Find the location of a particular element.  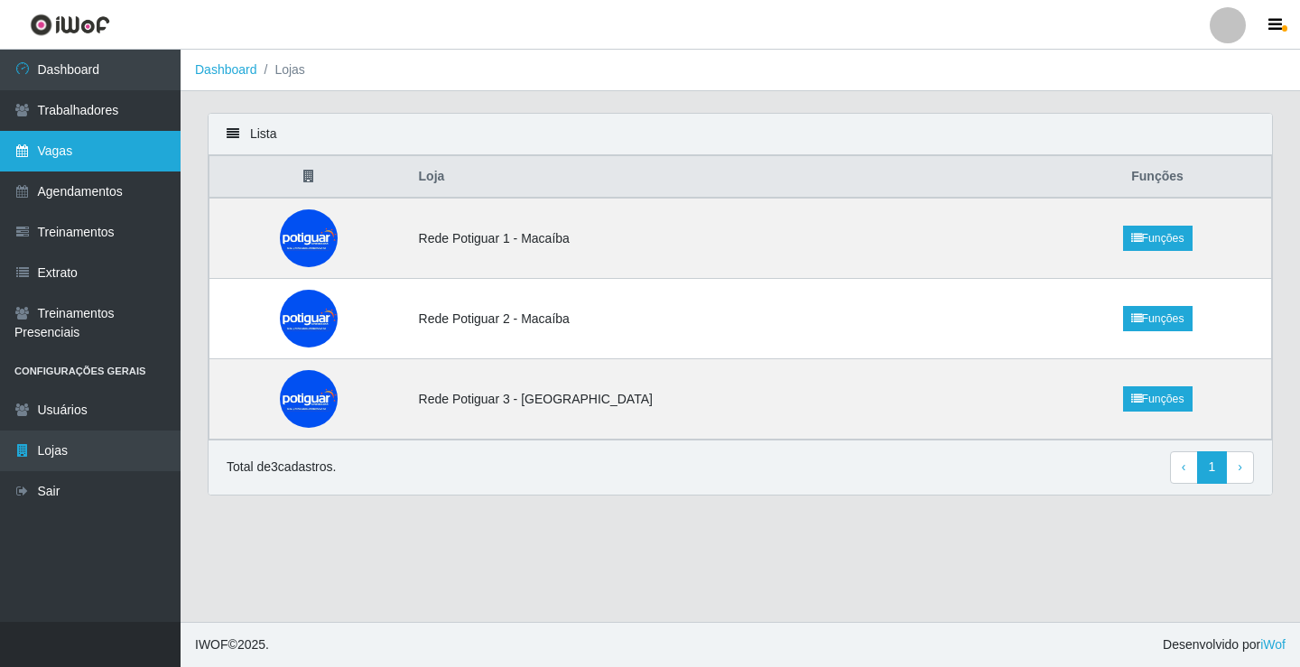

a: 1 is located at coordinates (1212, 468).